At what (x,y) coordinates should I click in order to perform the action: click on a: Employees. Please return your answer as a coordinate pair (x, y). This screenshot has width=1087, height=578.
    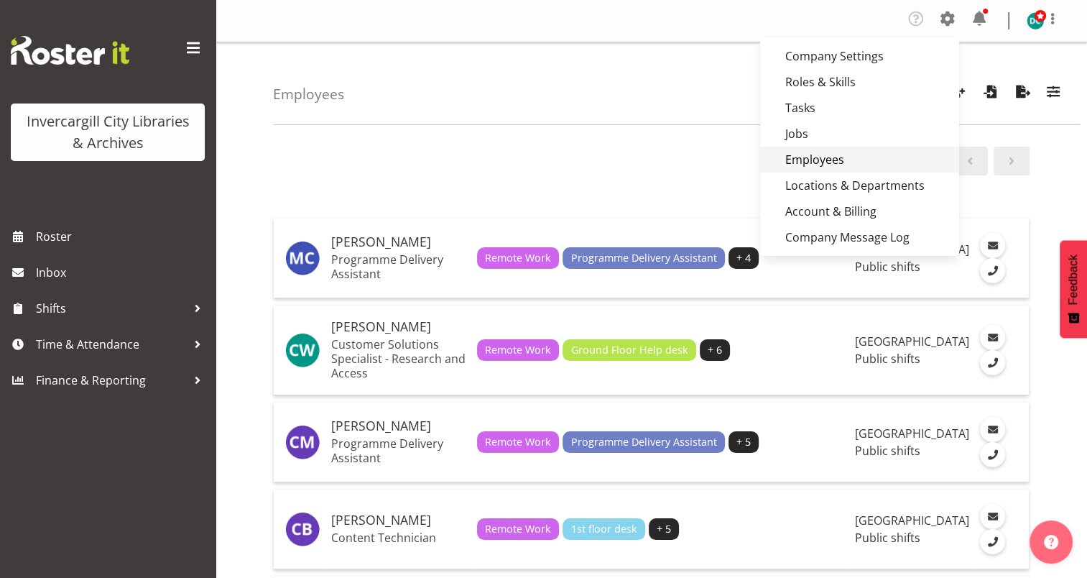
    Looking at the image, I should click on (859, 159).